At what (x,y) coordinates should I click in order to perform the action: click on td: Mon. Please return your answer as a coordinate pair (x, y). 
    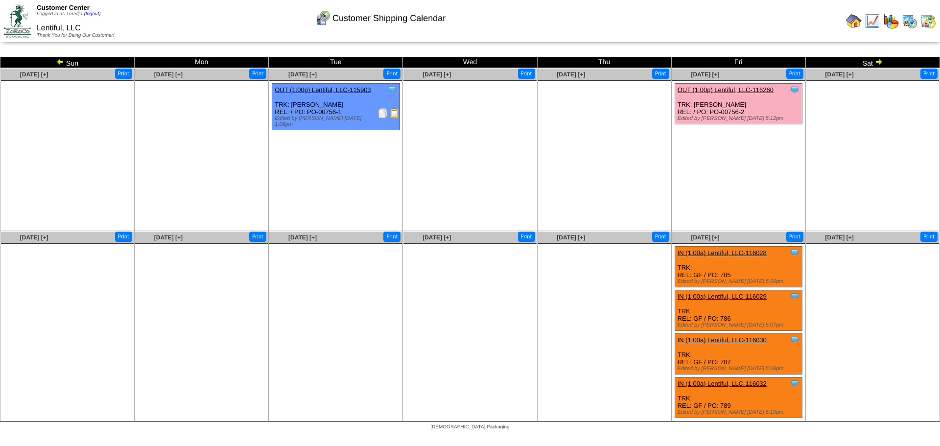
    Looking at the image, I should click on (202, 63).